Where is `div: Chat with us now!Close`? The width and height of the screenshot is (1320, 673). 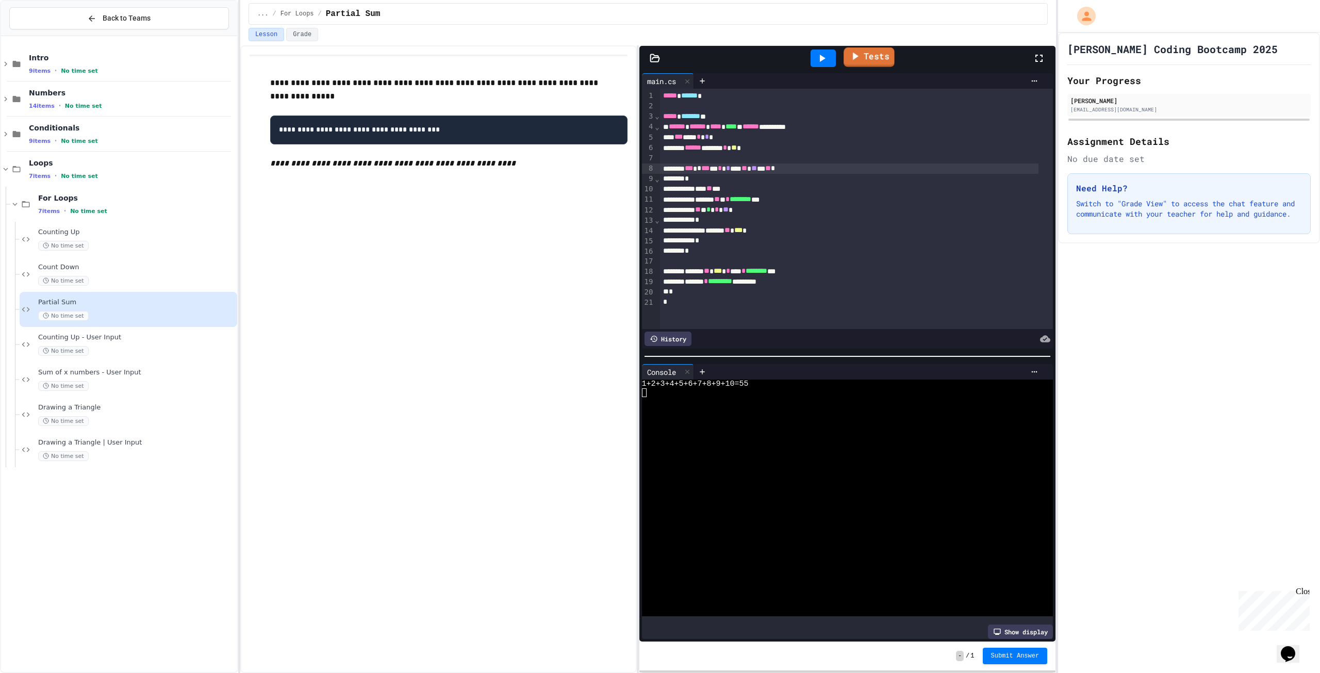
div: Chat with us now!Close is located at coordinates (38, 35).